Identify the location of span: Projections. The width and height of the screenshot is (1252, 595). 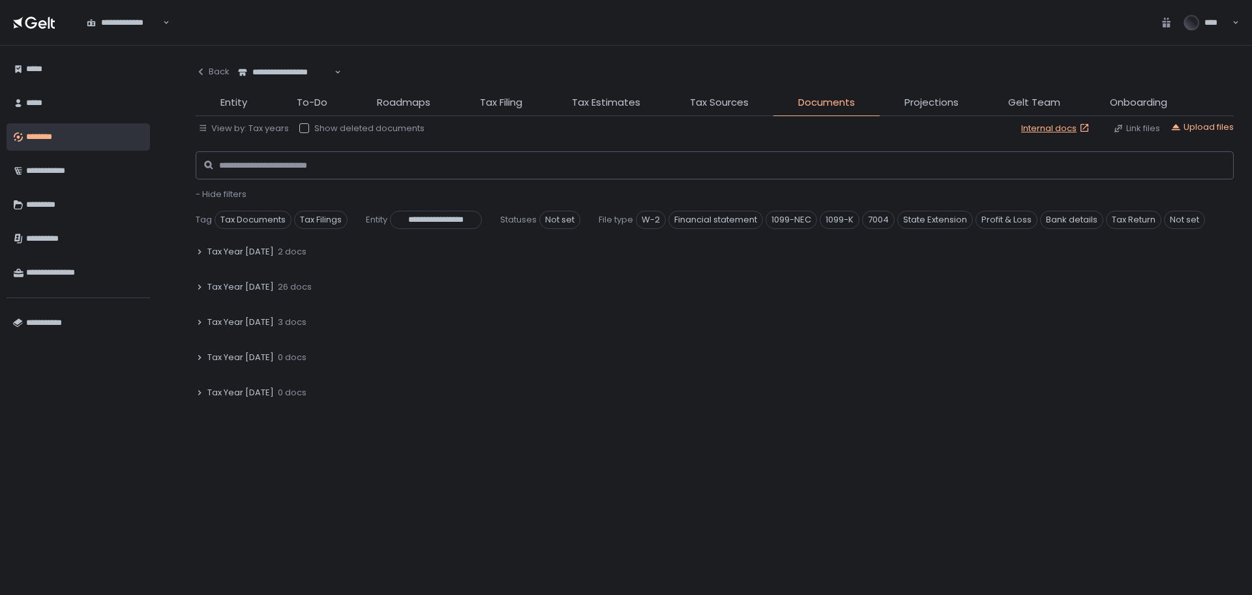
(931, 102).